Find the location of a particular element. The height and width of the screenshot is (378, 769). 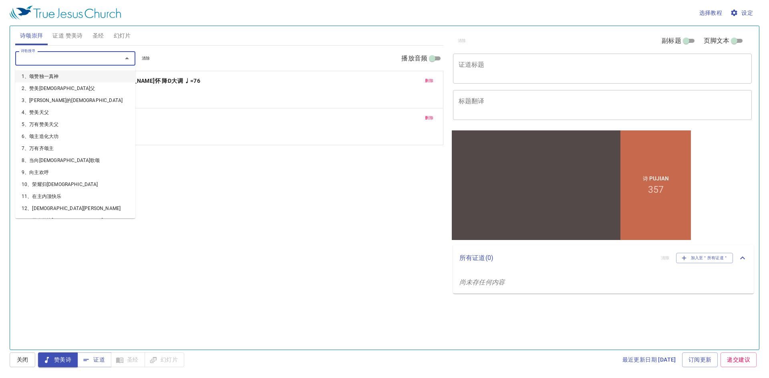

button: 选择教程 is located at coordinates (711, 13).